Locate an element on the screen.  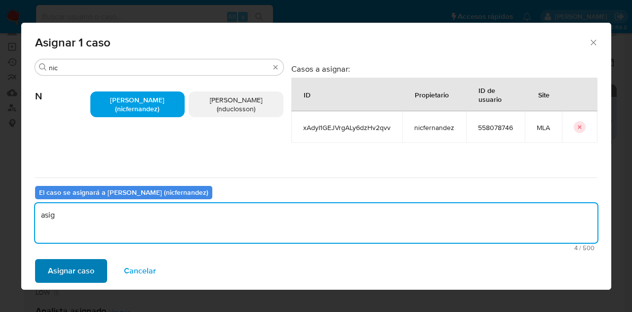
button: Buscar is located at coordinates (43, 67).